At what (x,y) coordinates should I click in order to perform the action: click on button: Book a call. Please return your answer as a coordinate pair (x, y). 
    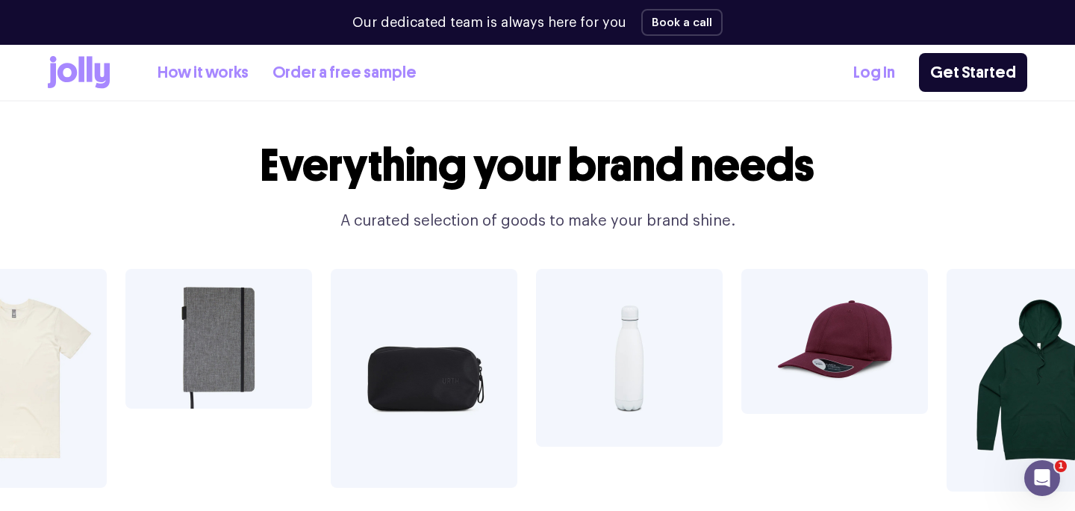
    Looking at the image, I should click on (682, 22).